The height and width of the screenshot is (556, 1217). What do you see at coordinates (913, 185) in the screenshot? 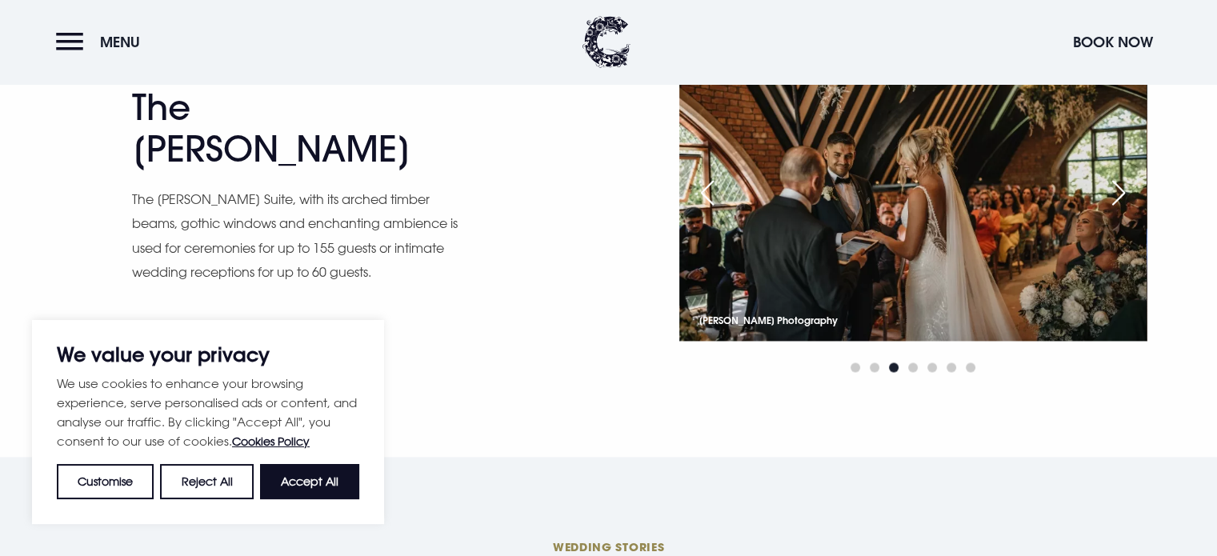
I see `img: blackwood-suite-ceremony-gemma-jordan.jpg` at bounding box center [913, 185].